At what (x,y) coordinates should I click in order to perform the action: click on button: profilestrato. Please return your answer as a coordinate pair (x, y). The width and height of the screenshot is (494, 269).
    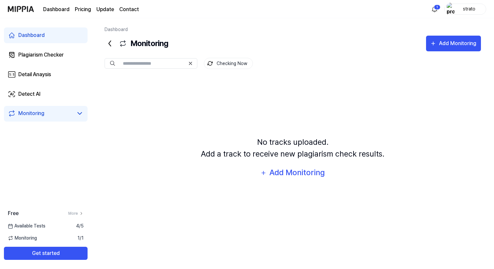
    Looking at the image, I should click on (465, 9).